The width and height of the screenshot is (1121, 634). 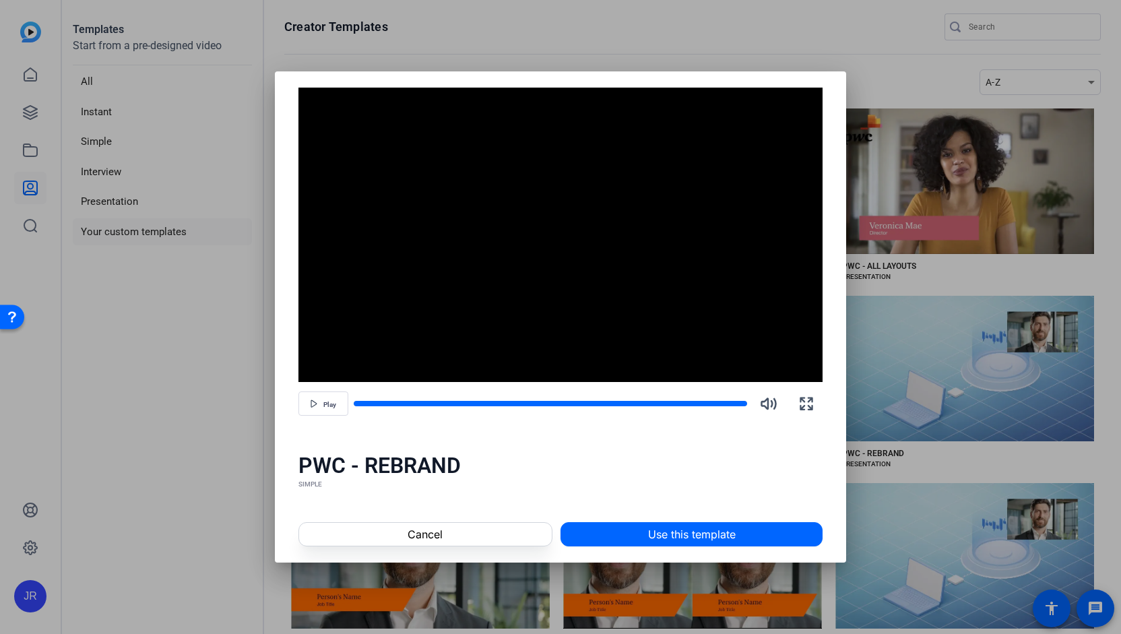 What do you see at coordinates (323, 403) in the screenshot?
I see `button: Play` at bounding box center [323, 403].